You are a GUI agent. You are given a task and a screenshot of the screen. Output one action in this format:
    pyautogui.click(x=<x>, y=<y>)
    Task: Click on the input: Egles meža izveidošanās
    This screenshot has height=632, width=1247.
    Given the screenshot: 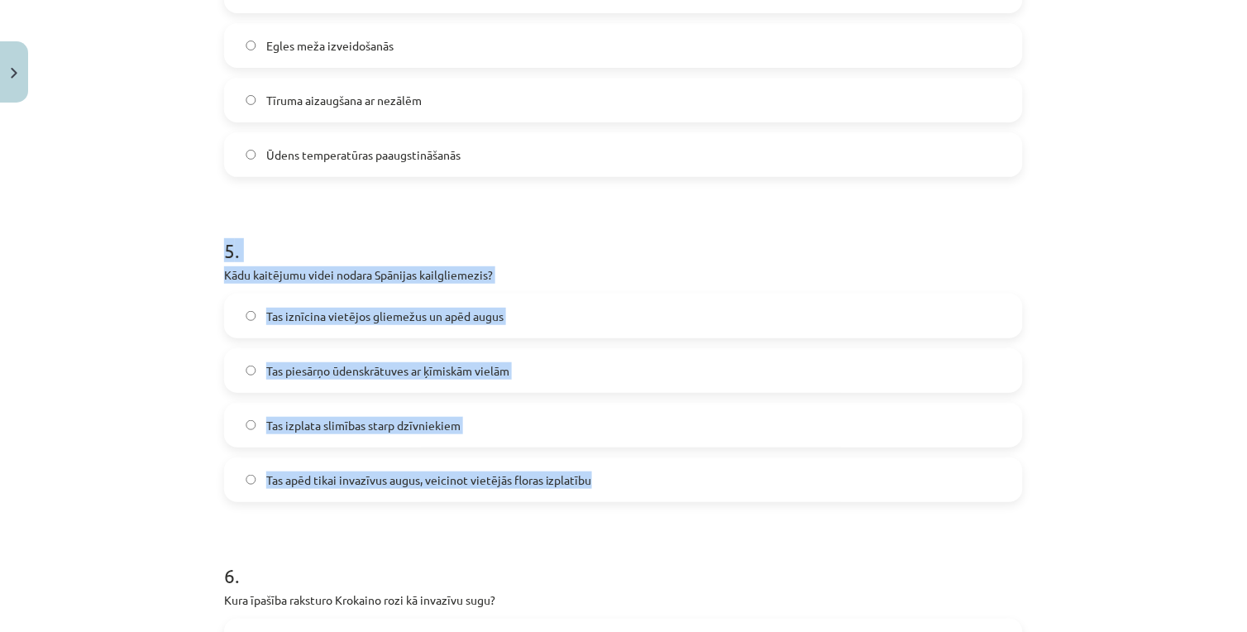 What is the action you would take?
    pyautogui.click(x=251, y=45)
    